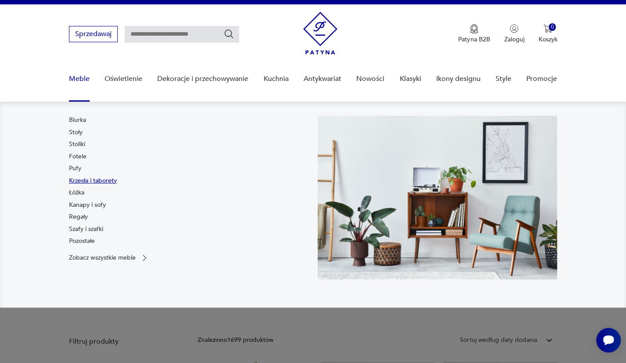 The image size is (626, 363). I want to click on p: Zaloguj, so click(514, 39).